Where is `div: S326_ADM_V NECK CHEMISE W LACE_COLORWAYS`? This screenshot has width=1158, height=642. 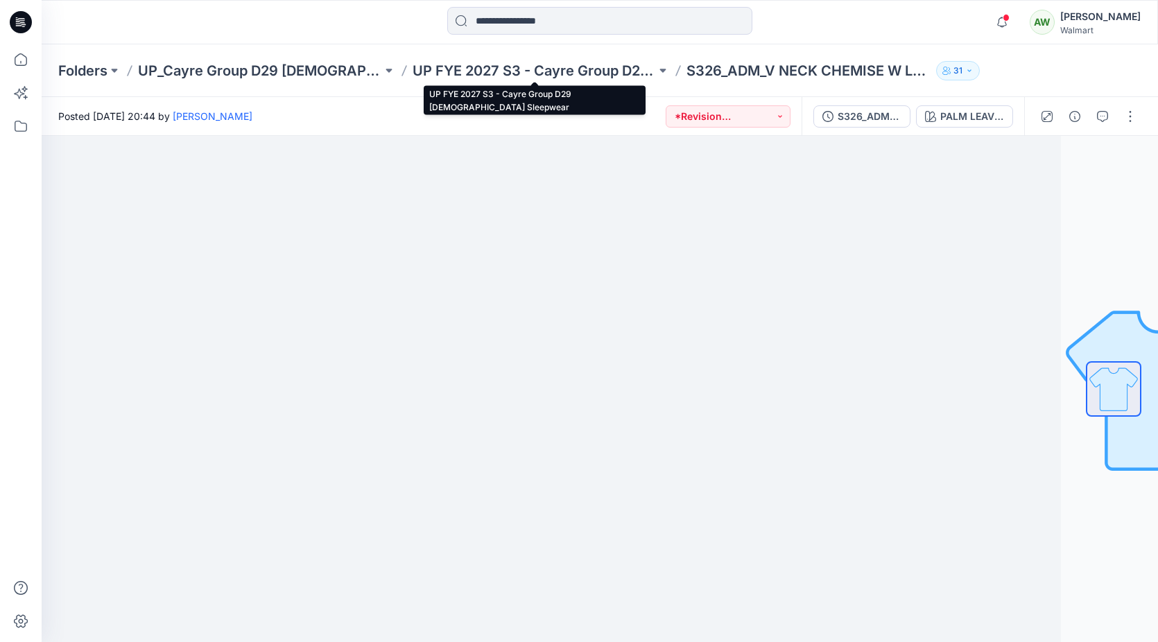 div: S326_ADM_V NECK CHEMISE W LACE_COLORWAYS is located at coordinates (869, 116).